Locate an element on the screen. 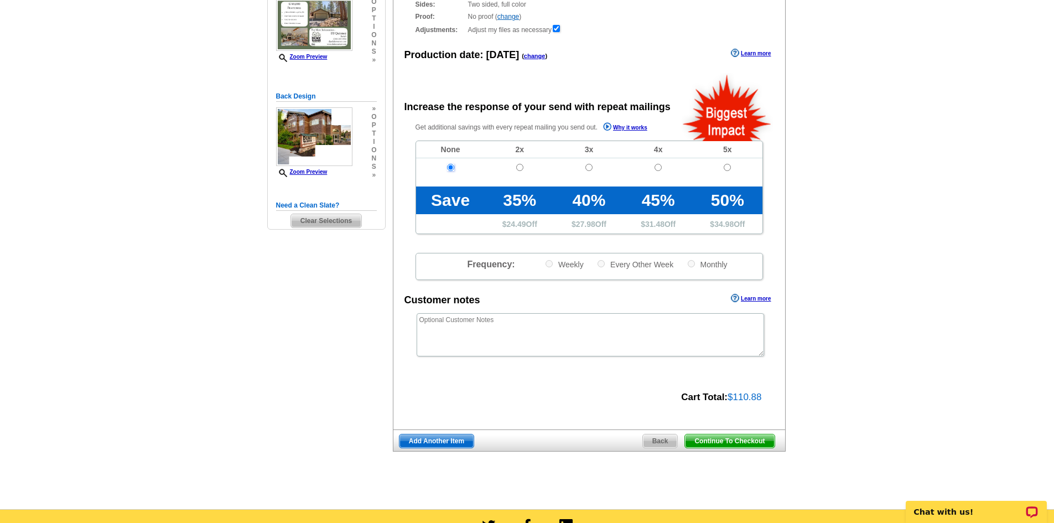 Image resolution: width=1054 pixels, height=523 pixels. span: 31.48 is located at coordinates (655, 224).